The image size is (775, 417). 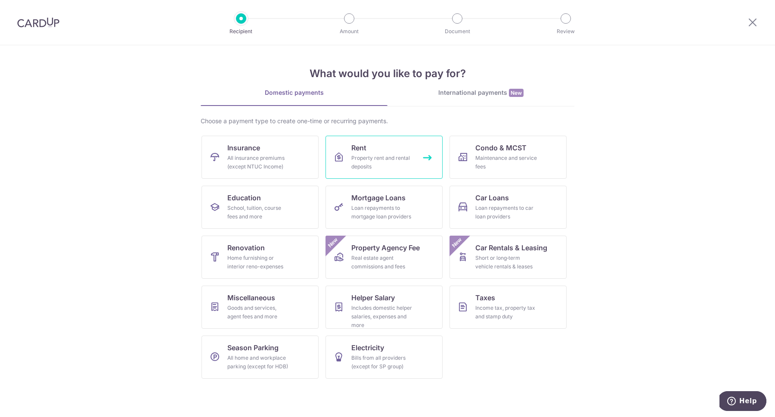 I want to click on span: Car Rentals & Leasing, so click(x=511, y=247).